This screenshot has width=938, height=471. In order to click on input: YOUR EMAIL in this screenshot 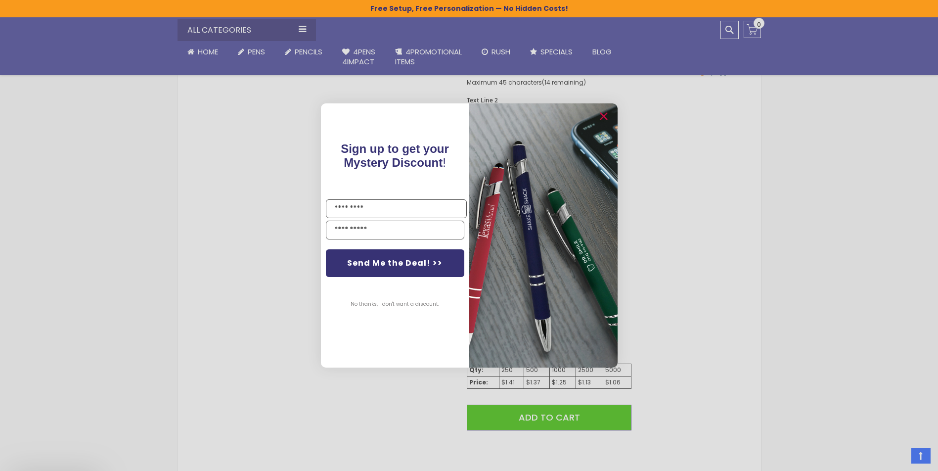, I will do `click(395, 230)`.